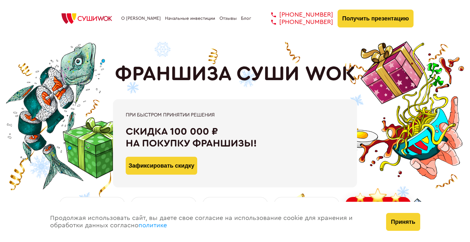 This screenshot has width=470, height=242. What do you see at coordinates (235, 74) in the screenshot?
I see `h1: ФРАНШИЗА СУШИ WOK` at bounding box center [235, 74].